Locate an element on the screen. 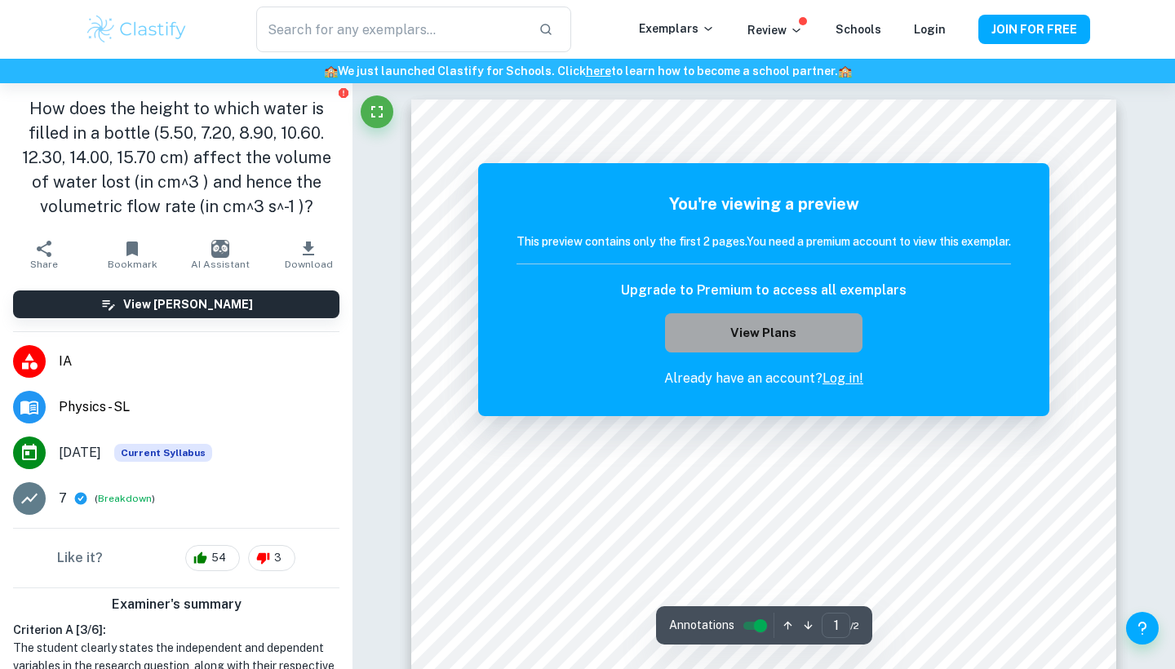 The width and height of the screenshot is (1175, 669). span: 54 is located at coordinates (219, 558).